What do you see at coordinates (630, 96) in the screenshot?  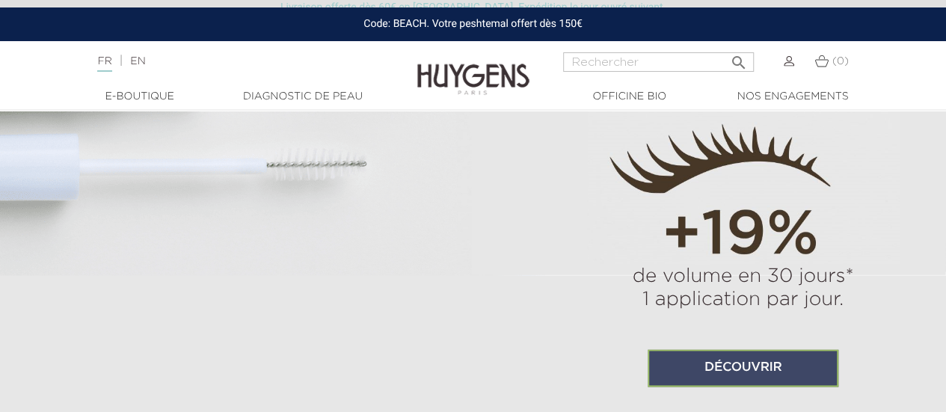 I see `a: Officine Bio` at bounding box center [630, 96].